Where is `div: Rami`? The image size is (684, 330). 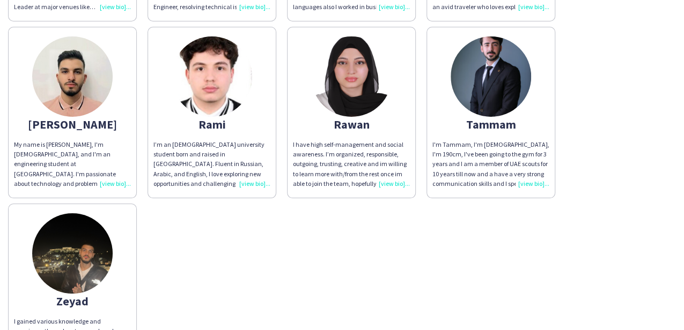 div: Rami is located at coordinates (212, 124).